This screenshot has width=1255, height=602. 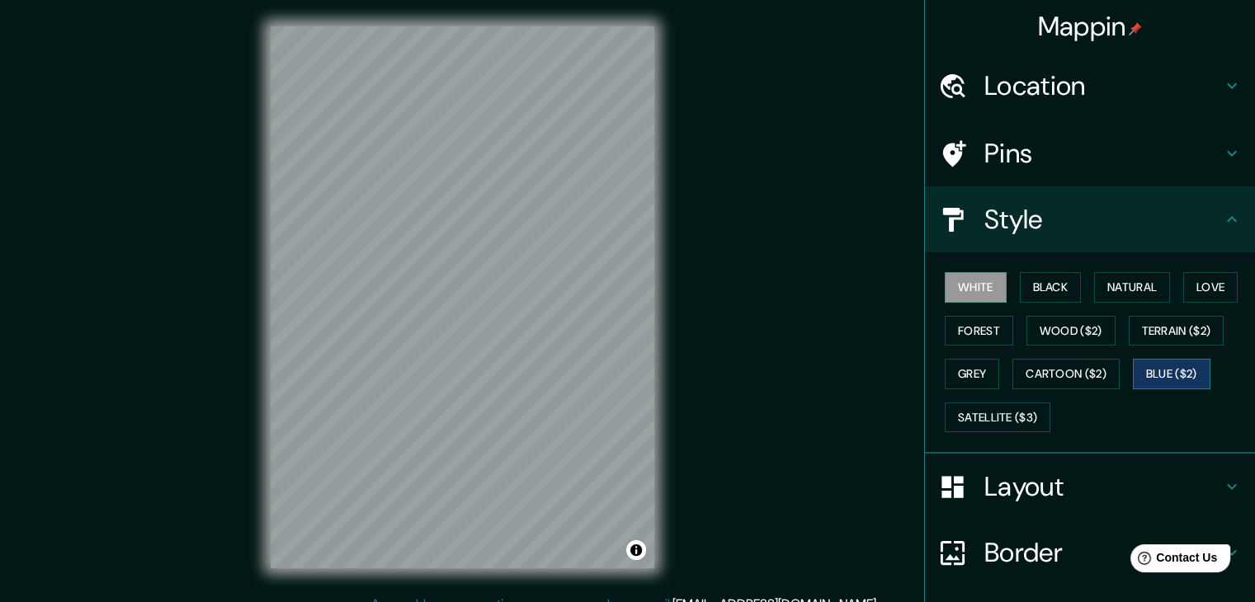 I want to click on button: Satellite ($3), so click(x=998, y=417).